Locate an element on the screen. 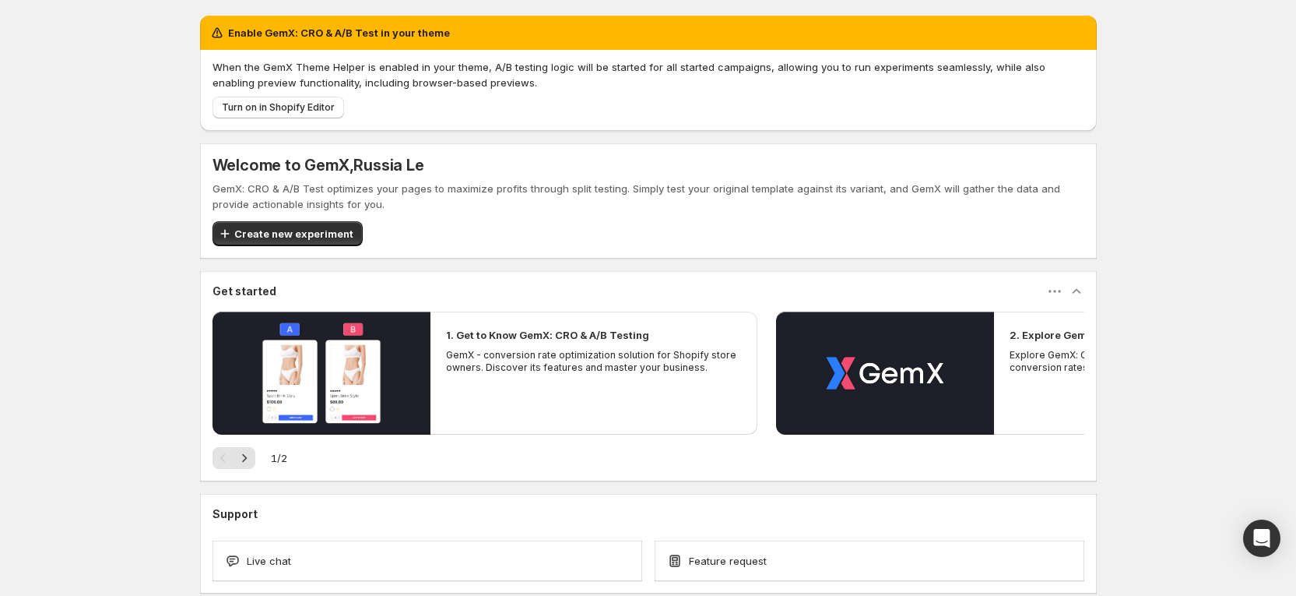 The width and height of the screenshot is (1296, 596). h2: 2. Explore GemX: CRO & A/B Testing Use Cases is located at coordinates (1131, 335).